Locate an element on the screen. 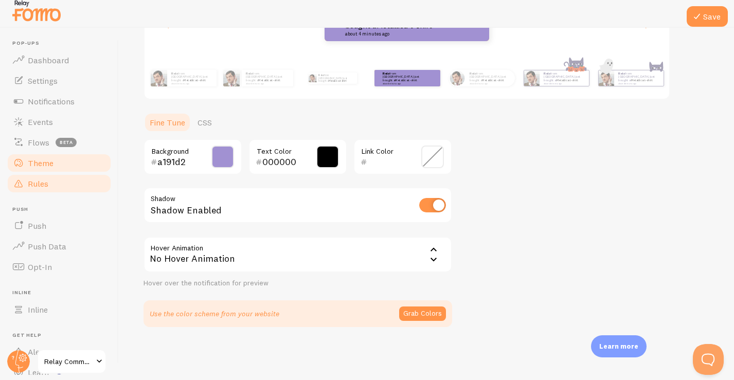  div: Shadow Enabled is located at coordinates (298, 206).